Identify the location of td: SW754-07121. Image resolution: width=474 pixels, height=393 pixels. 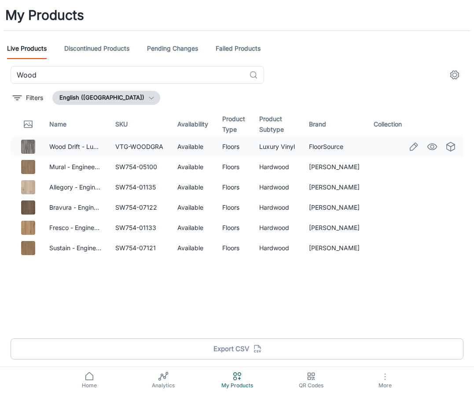
(139, 248).